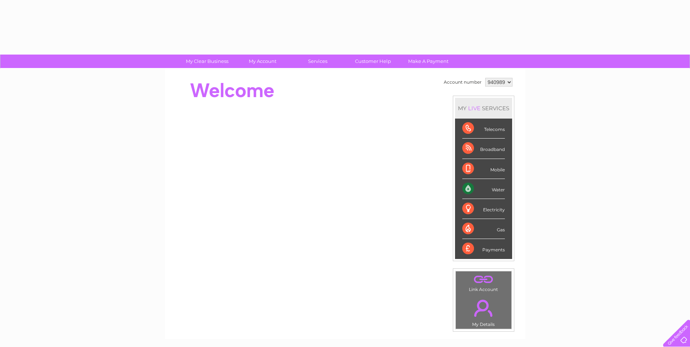  I want to click on div: Electricity, so click(483, 209).